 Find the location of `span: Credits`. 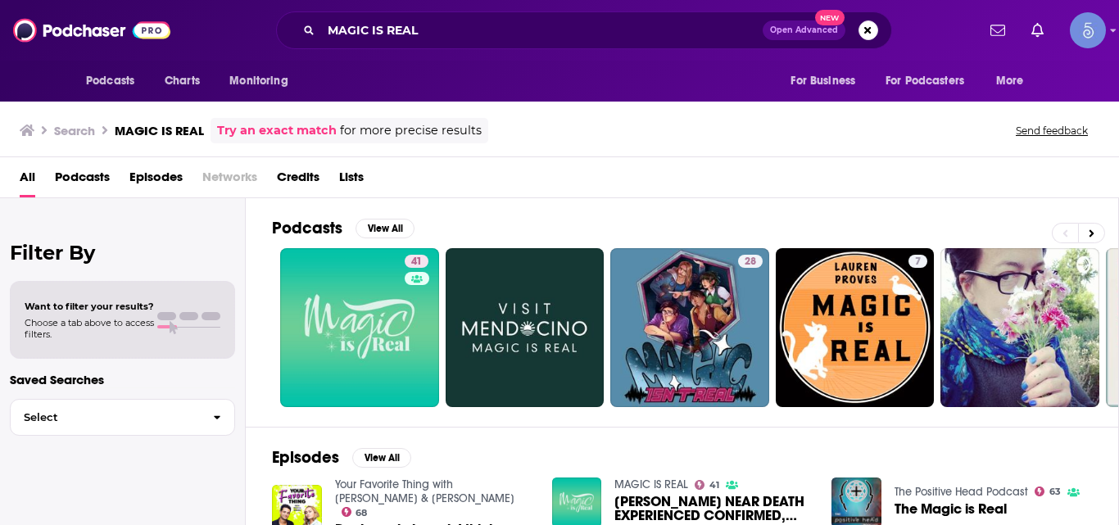

span: Credits is located at coordinates (298, 180).